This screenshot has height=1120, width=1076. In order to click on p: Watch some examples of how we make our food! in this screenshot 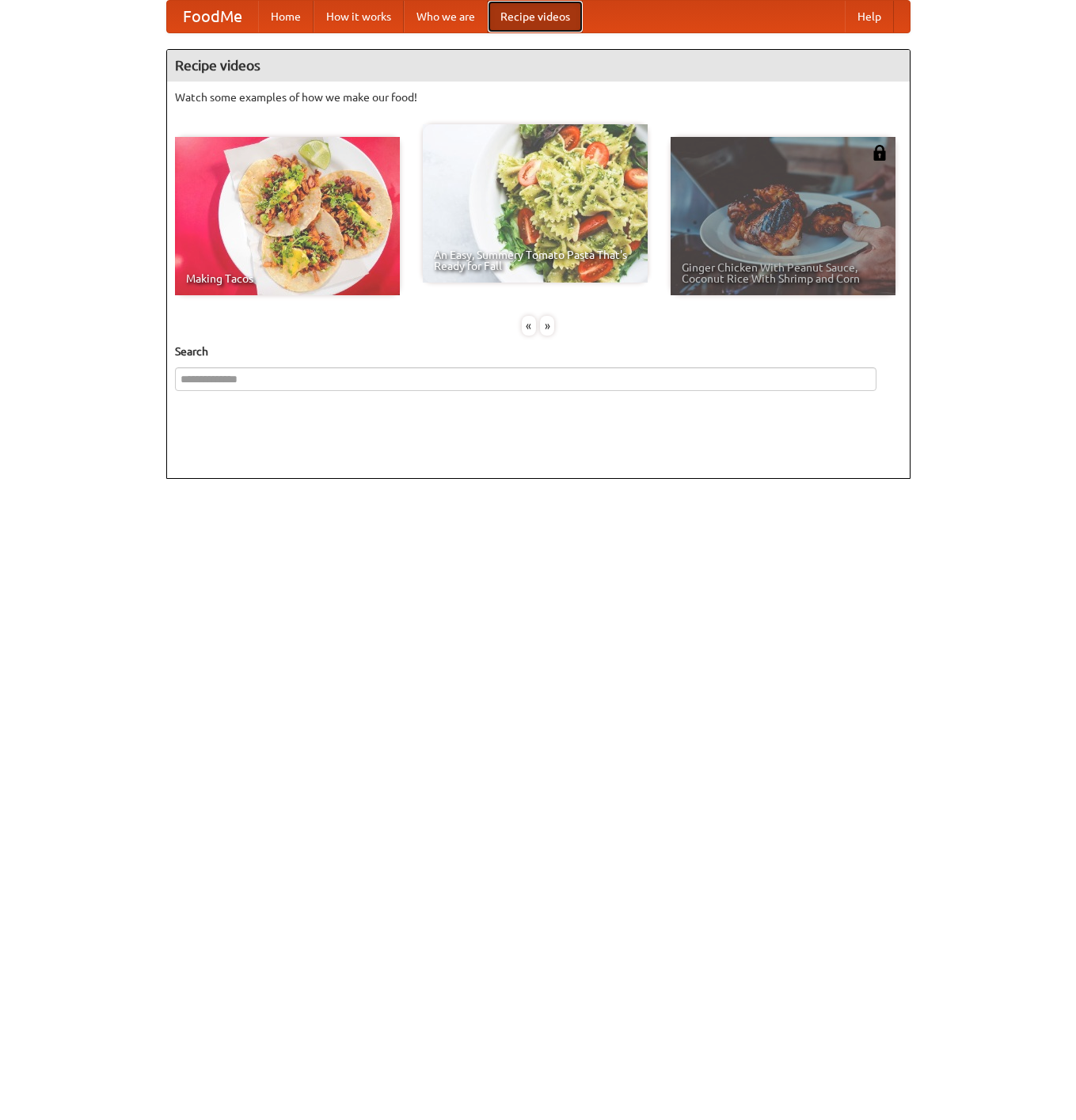, I will do `click(538, 97)`.